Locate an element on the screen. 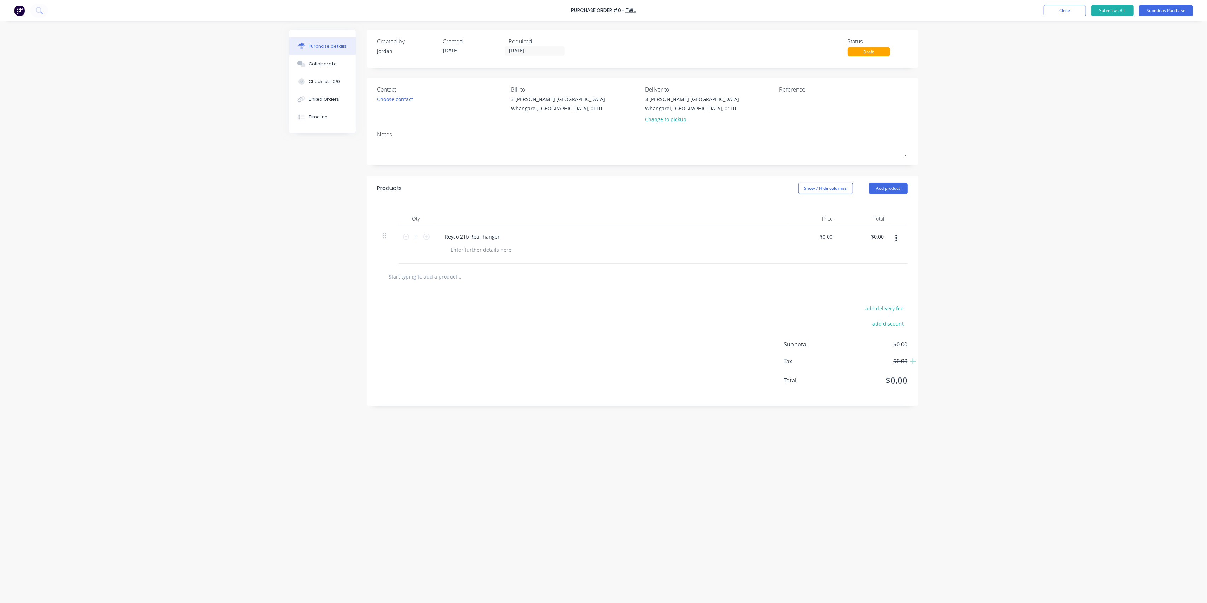 The height and width of the screenshot is (603, 1207). button: Close is located at coordinates (1064, 11).